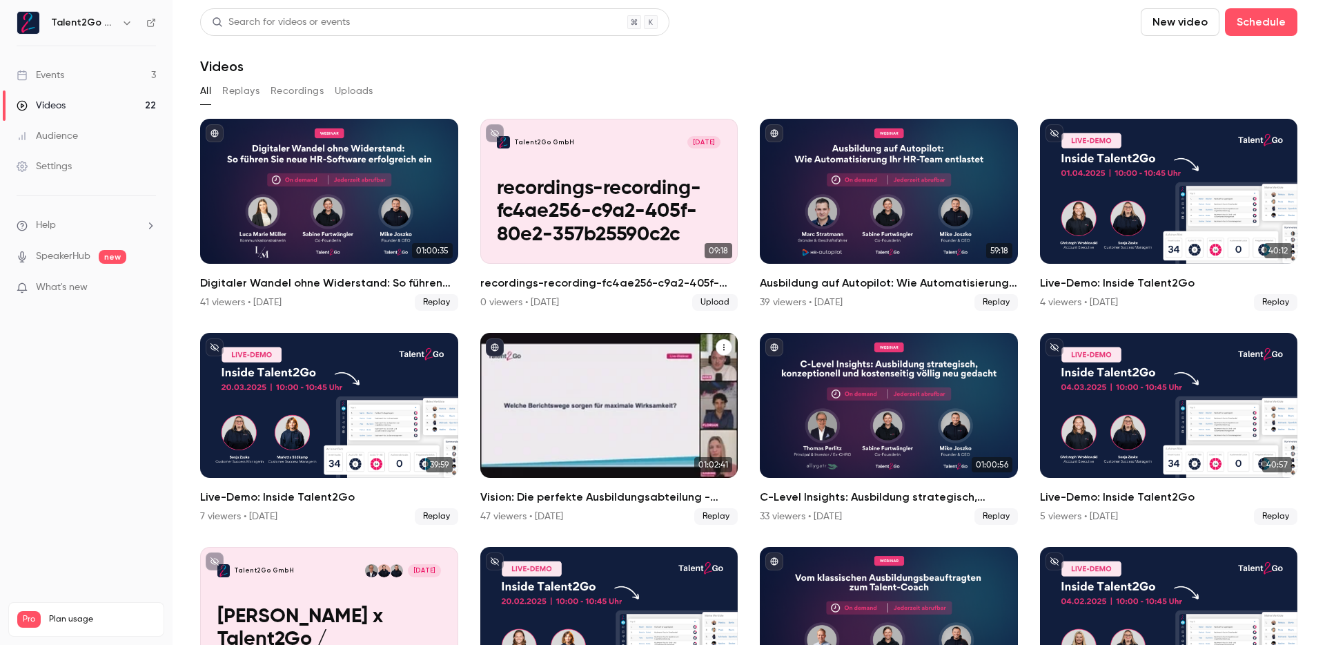  I want to click on li: Ausbildung auf Autopilot: Wie Automatisierung Ihr HR-Team entlastet ⚙️, so click(889, 215).